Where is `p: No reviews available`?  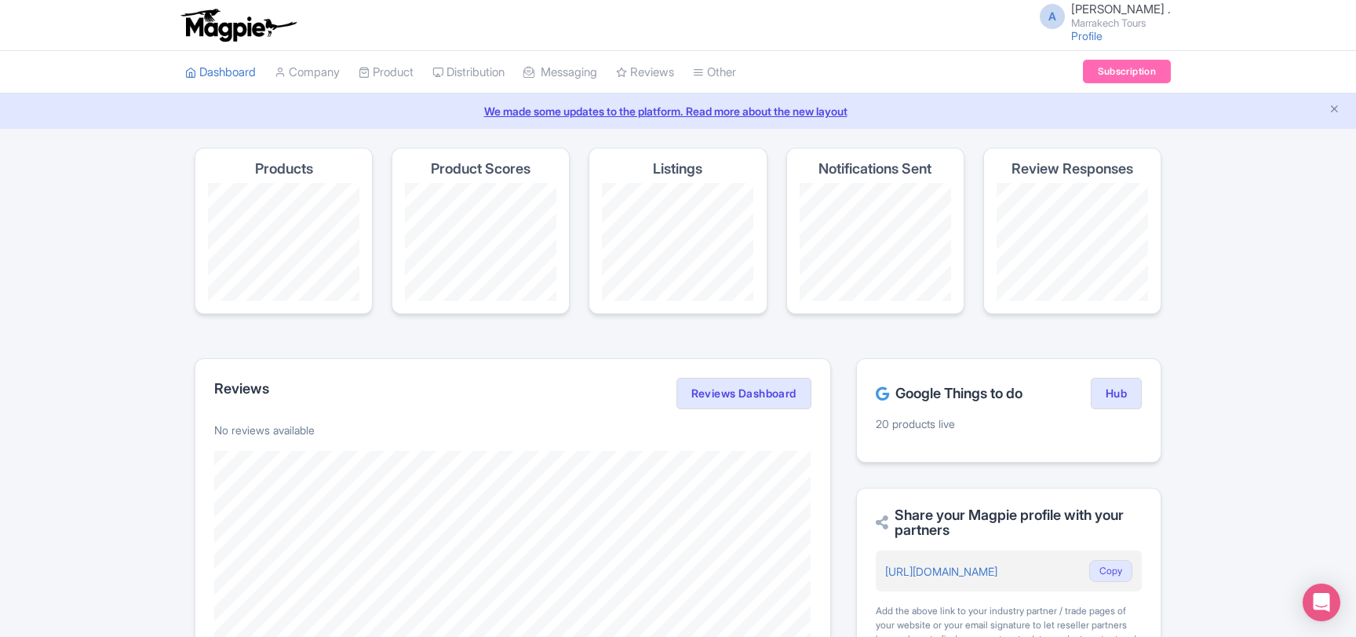
p: No reviews available is located at coordinates (513, 429).